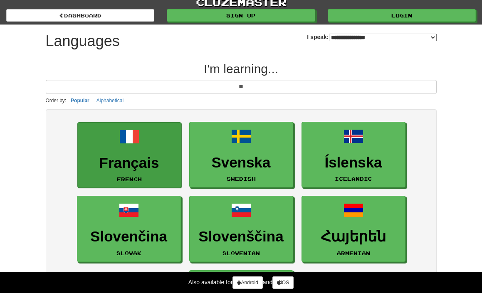  What do you see at coordinates (241, 229) in the screenshot?
I see `a: SlovenščinaSlovenian` at bounding box center [241, 229].